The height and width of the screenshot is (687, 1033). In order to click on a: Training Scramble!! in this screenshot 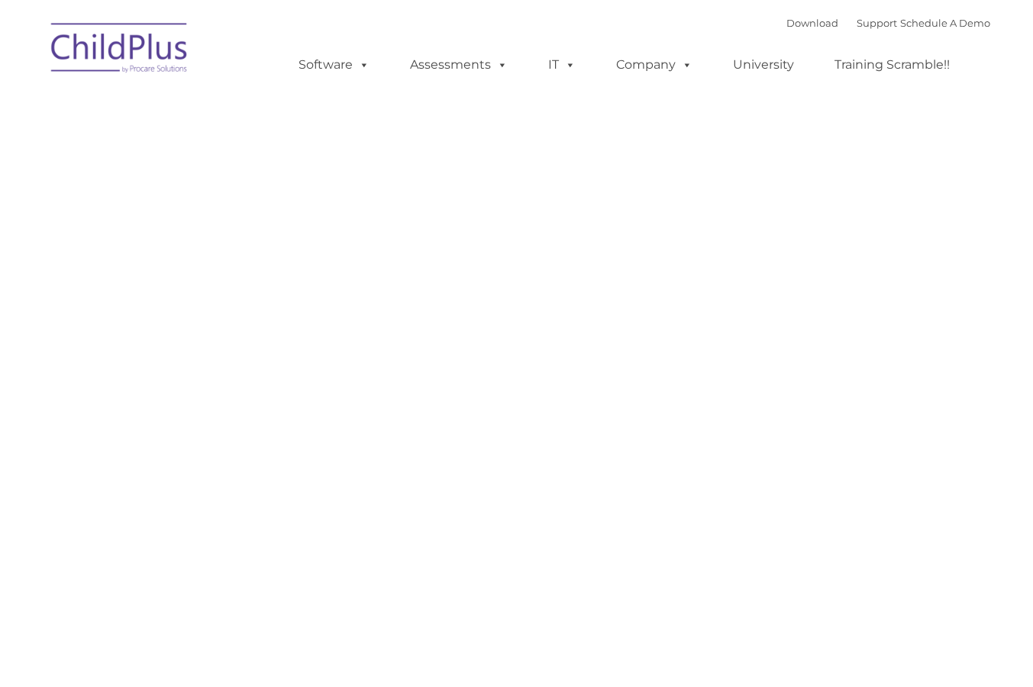, I will do `click(892, 65)`.